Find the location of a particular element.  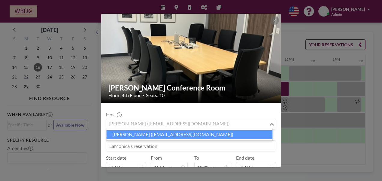

label: To is located at coordinates (197, 158).